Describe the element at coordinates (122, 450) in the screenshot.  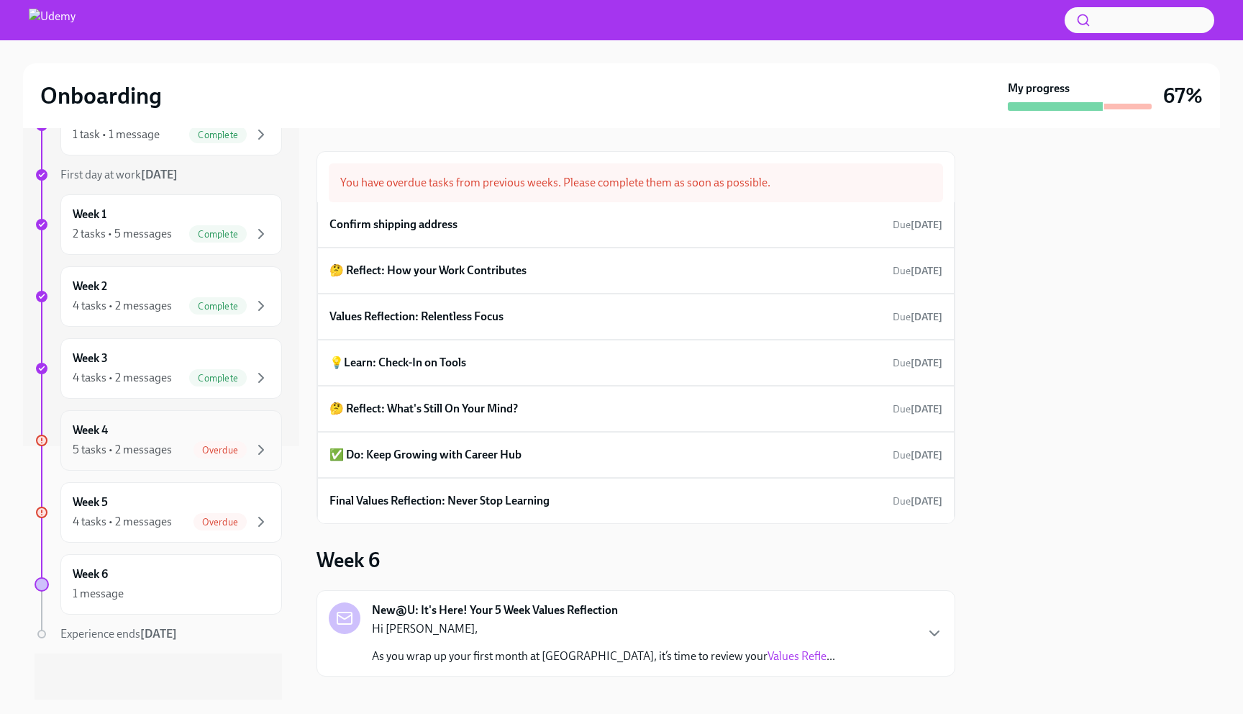
I see `div: 5 tasks • 2 messages` at that location.